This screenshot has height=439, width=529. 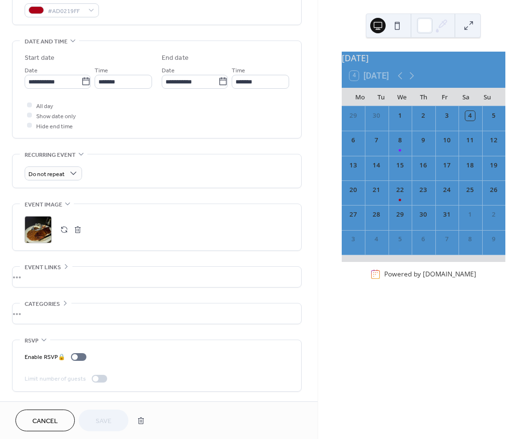 I want to click on a: Cancel, so click(x=45, y=420).